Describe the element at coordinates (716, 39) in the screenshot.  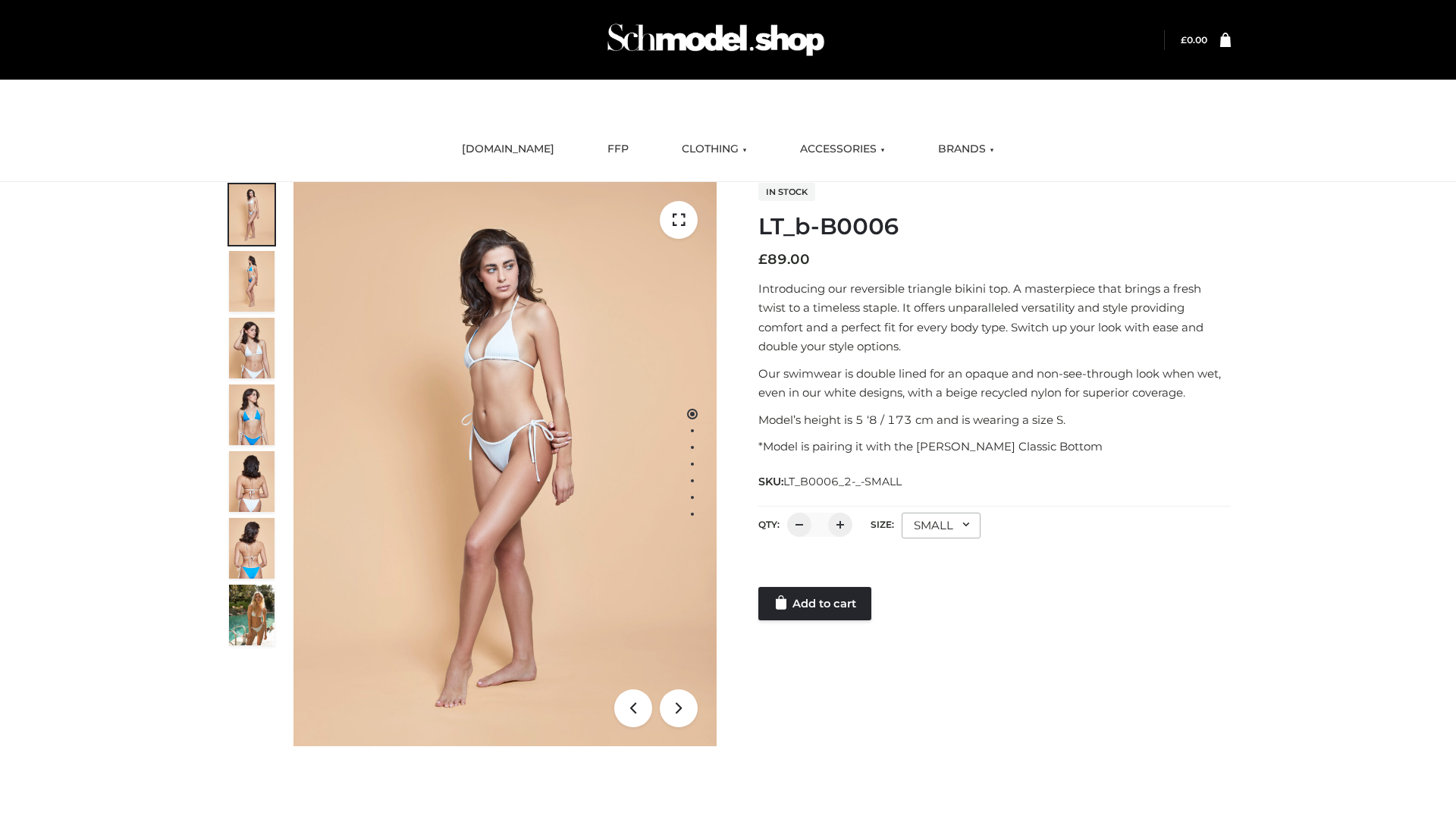
I see `img: Schmodel Admin 964` at that location.